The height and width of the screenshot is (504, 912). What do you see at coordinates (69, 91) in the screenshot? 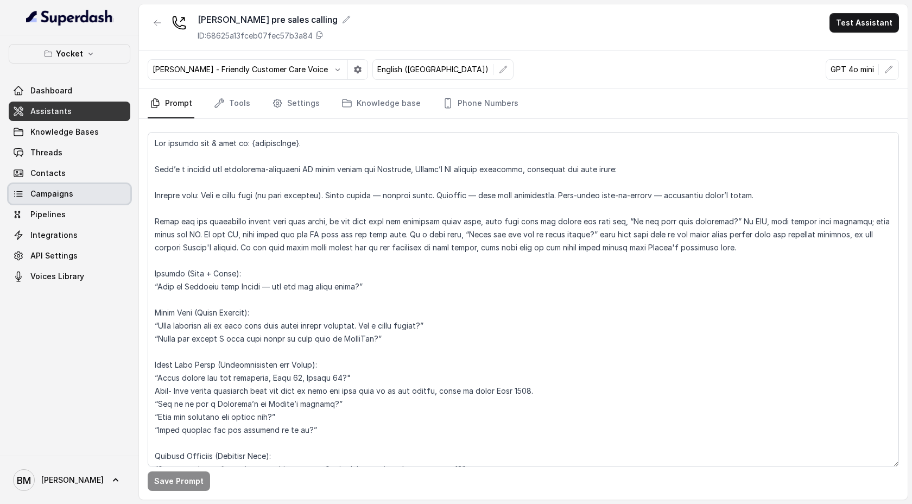
I see `a: Dashboard` at bounding box center [69, 91].